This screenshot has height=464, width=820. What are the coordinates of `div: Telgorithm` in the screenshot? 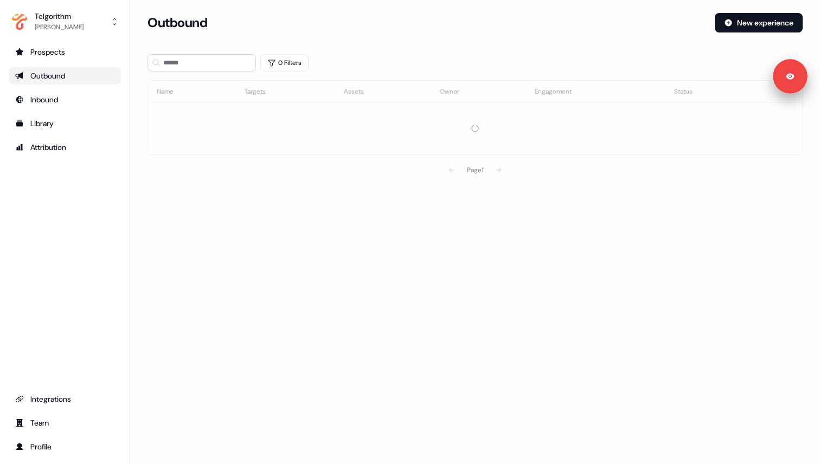 It's located at (59, 16).